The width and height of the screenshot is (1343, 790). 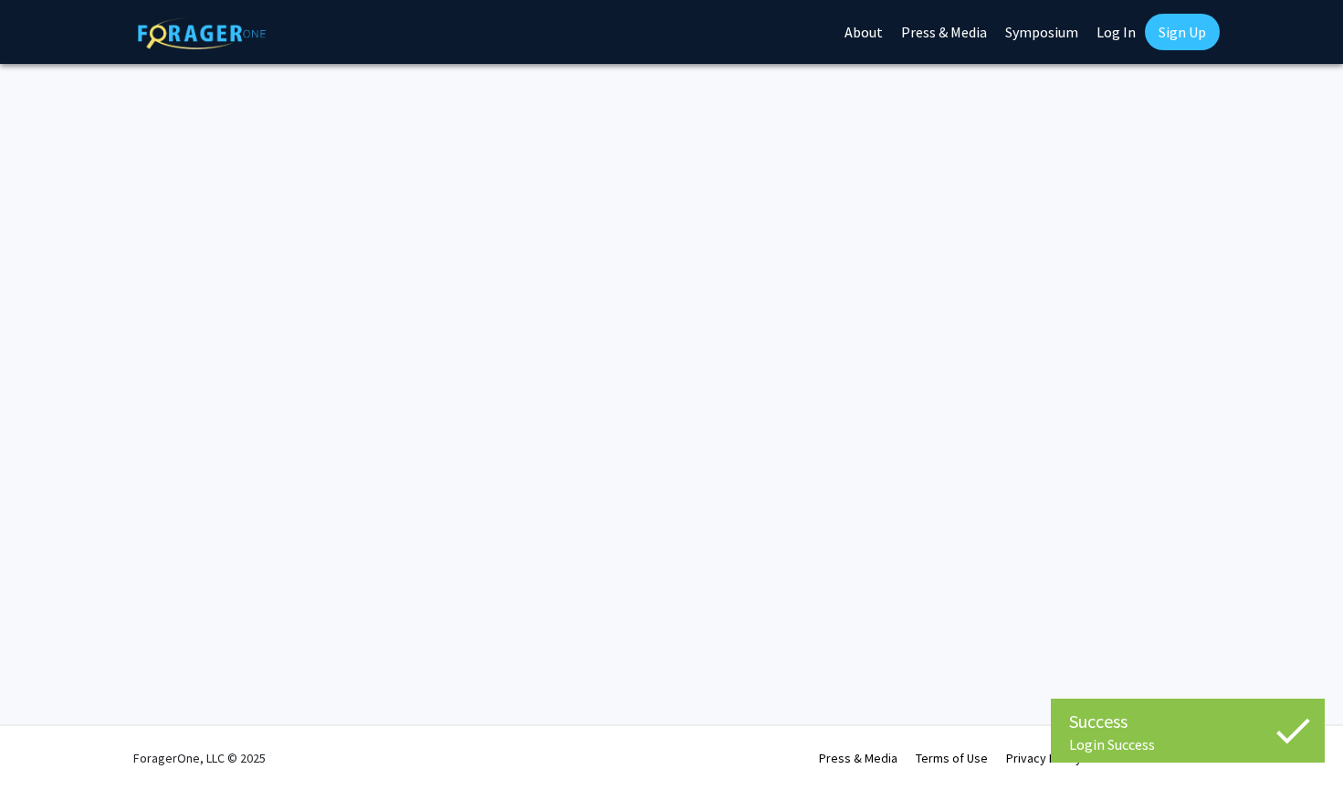 What do you see at coordinates (202, 33) in the screenshot?
I see `img: ForagerOne Logo` at bounding box center [202, 33].